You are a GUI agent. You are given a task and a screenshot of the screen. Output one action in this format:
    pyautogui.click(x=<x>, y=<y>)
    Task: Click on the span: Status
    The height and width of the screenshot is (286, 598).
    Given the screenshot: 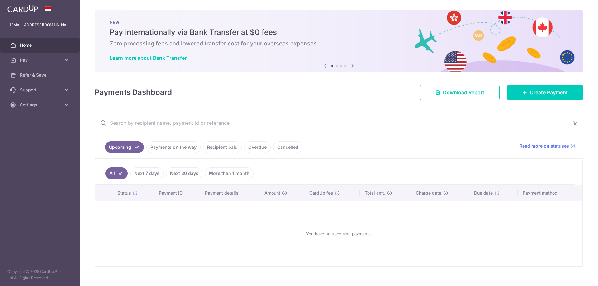 What is the action you would take?
    pyautogui.click(x=124, y=193)
    